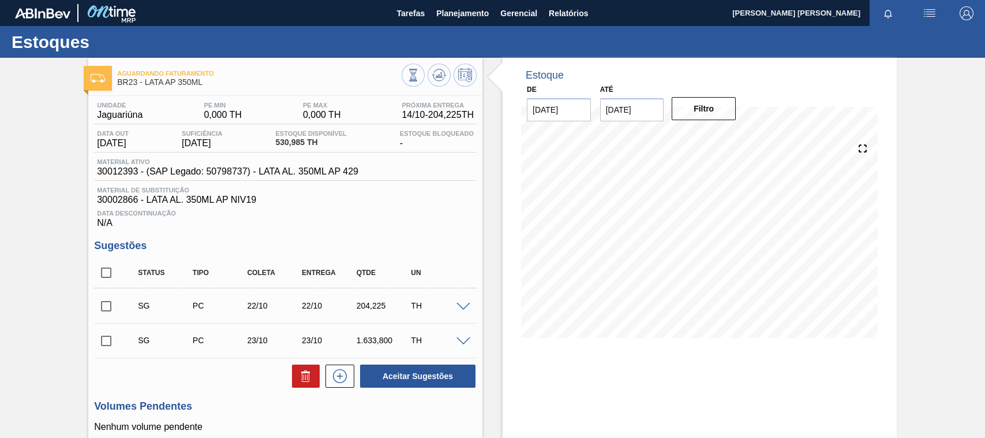 The width and height of the screenshot is (985, 438). Describe the element at coordinates (322, 105) in the screenshot. I see `span: PE MAX` at that location.